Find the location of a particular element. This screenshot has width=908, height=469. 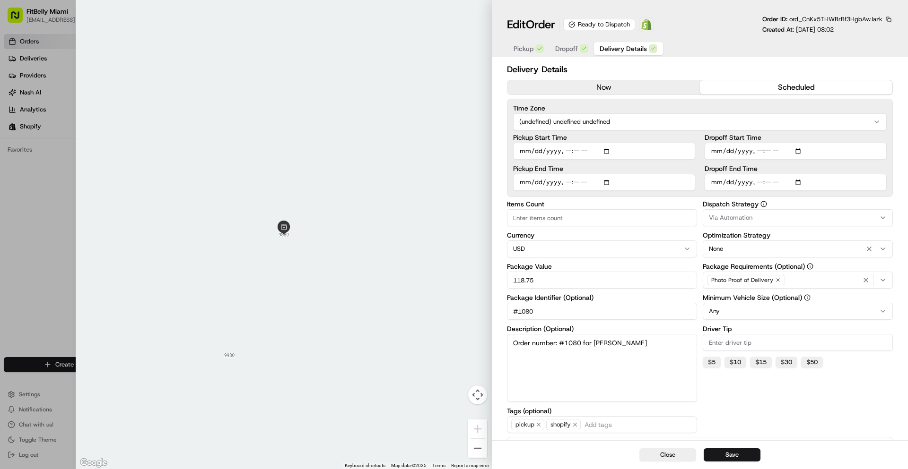

span: Order is located at coordinates (540, 25).